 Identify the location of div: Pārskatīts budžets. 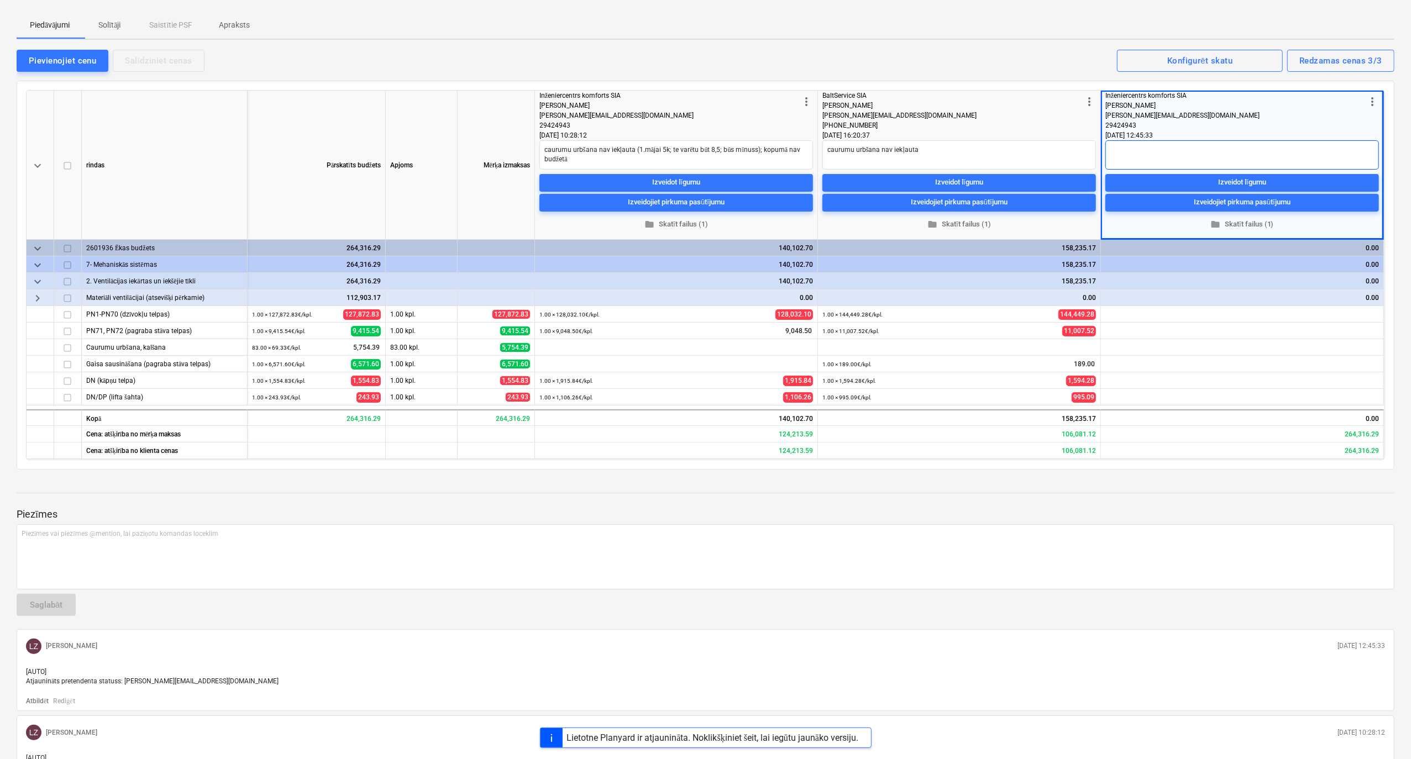
(317, 165).